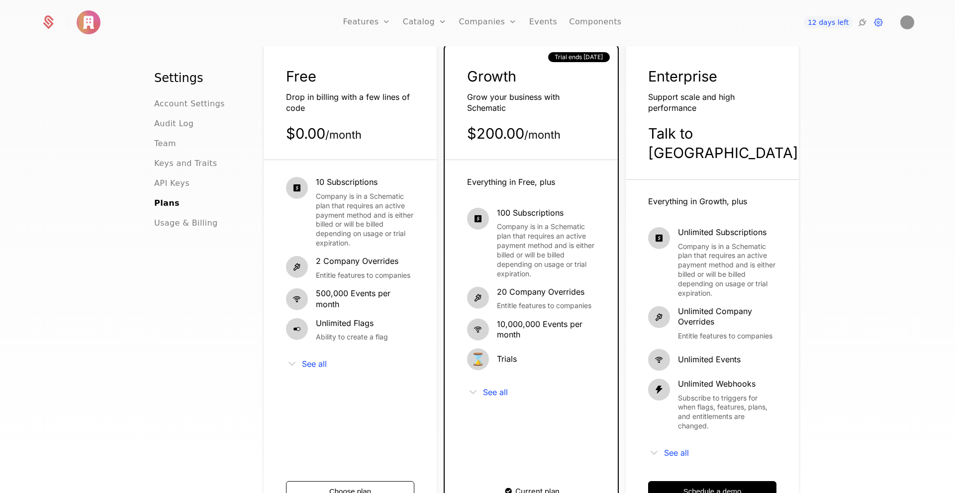 The height and width of the screenshot is (493, 955). What do you see at coordinates (513, 102) in the screenshot?
I see `span: Grow your business with Schematic` at bounding box center [513, 102].